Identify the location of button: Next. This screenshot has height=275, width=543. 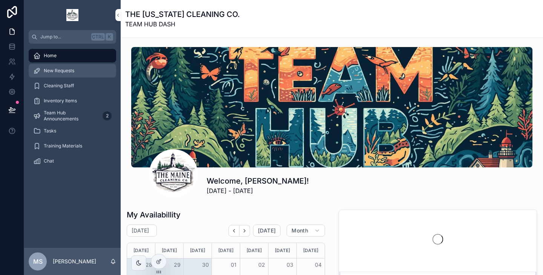
(245, 231).